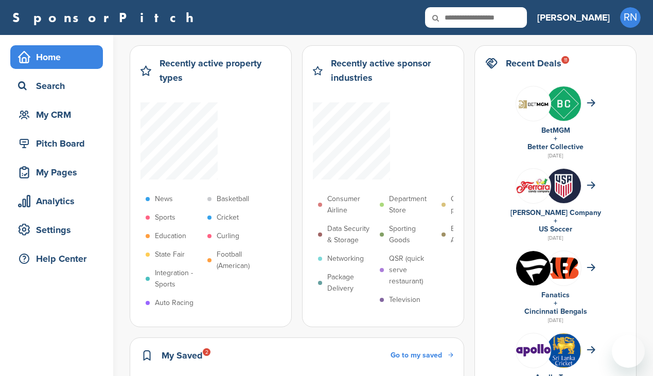 The image size is (653, 376). I want to click on a: BetMGM, so click(555, 130).